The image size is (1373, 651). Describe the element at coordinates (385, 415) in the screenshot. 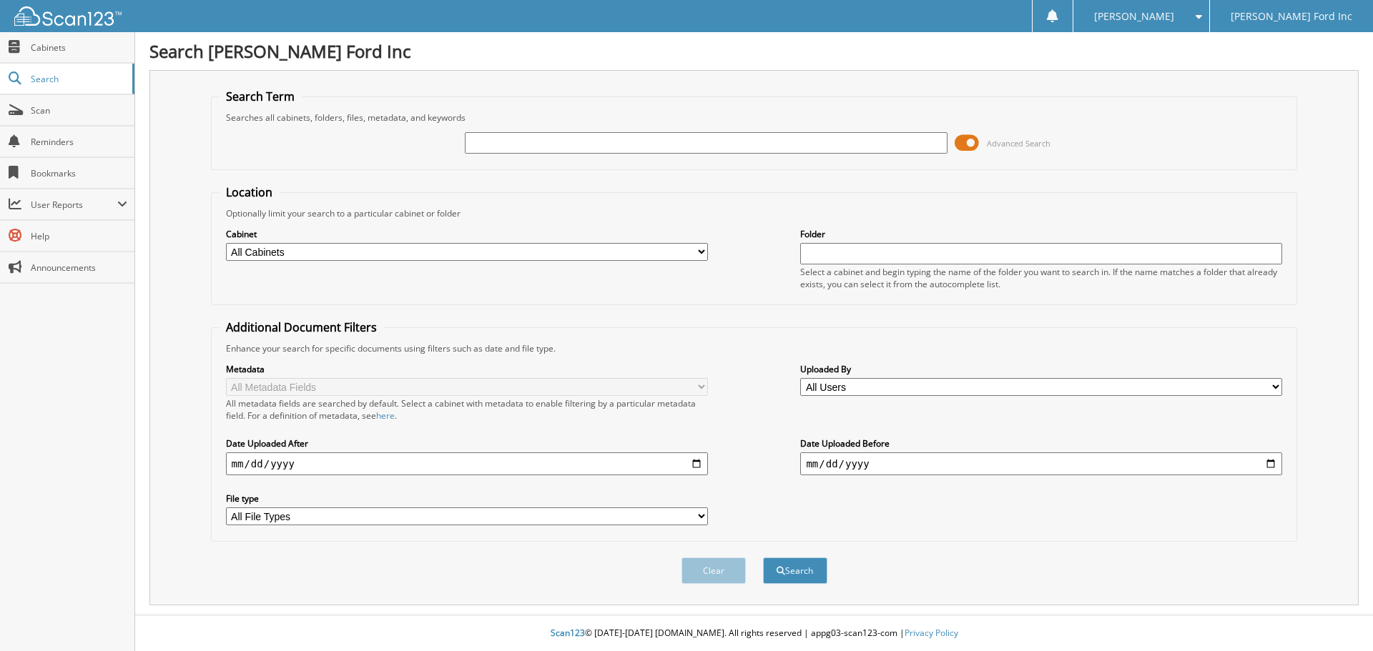

I see `a: here` at that location.